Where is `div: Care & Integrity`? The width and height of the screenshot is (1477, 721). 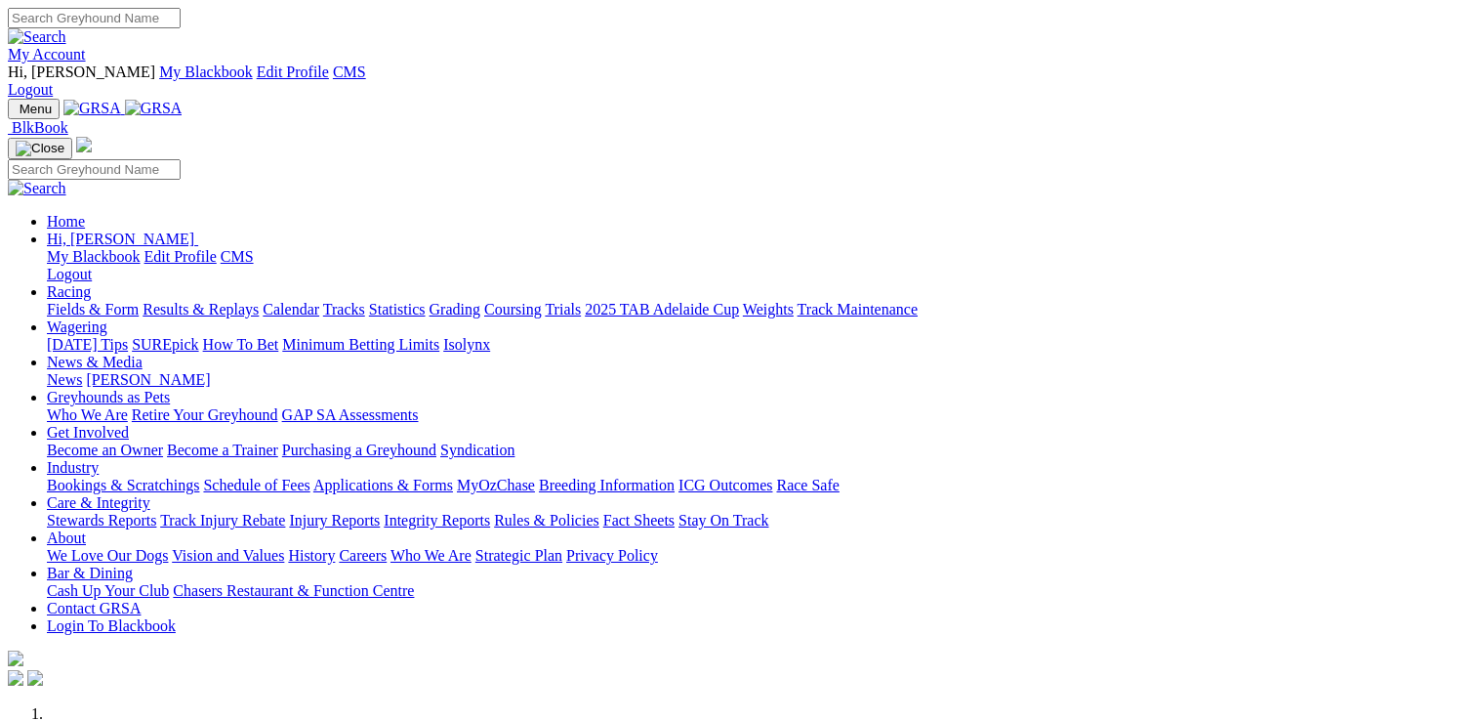 div: Care & Integrity is located at coordinates (758, 520).